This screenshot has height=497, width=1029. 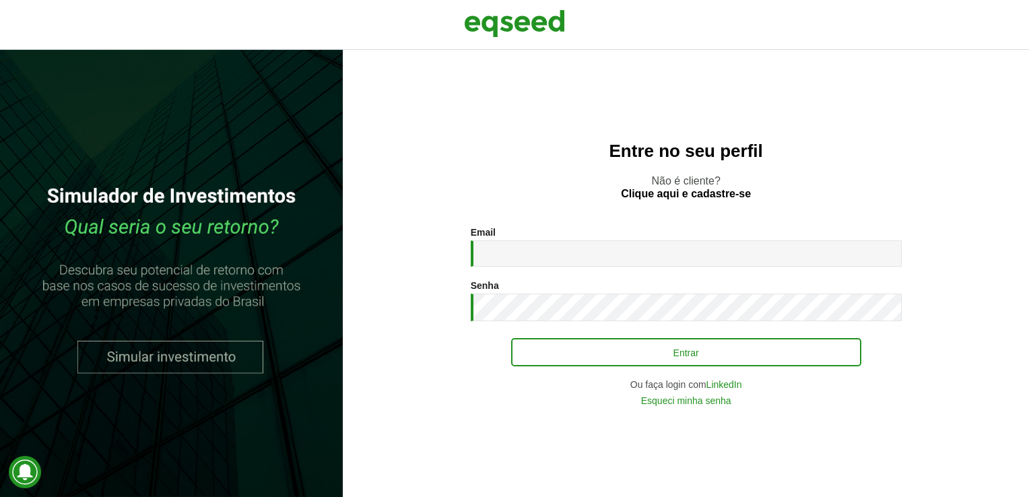 What do you see at coordinates (514, 24) in the screenshot?
I see `img: EqSeed Logo` at bounding box center [514, 24].